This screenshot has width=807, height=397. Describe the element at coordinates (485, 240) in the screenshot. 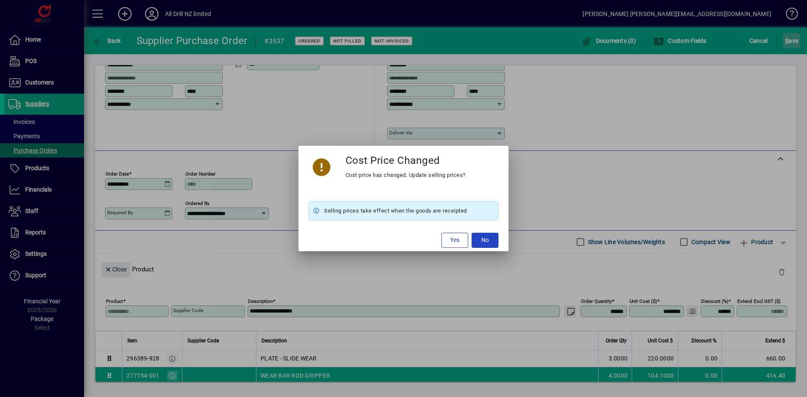

I see `button: No` at that location.